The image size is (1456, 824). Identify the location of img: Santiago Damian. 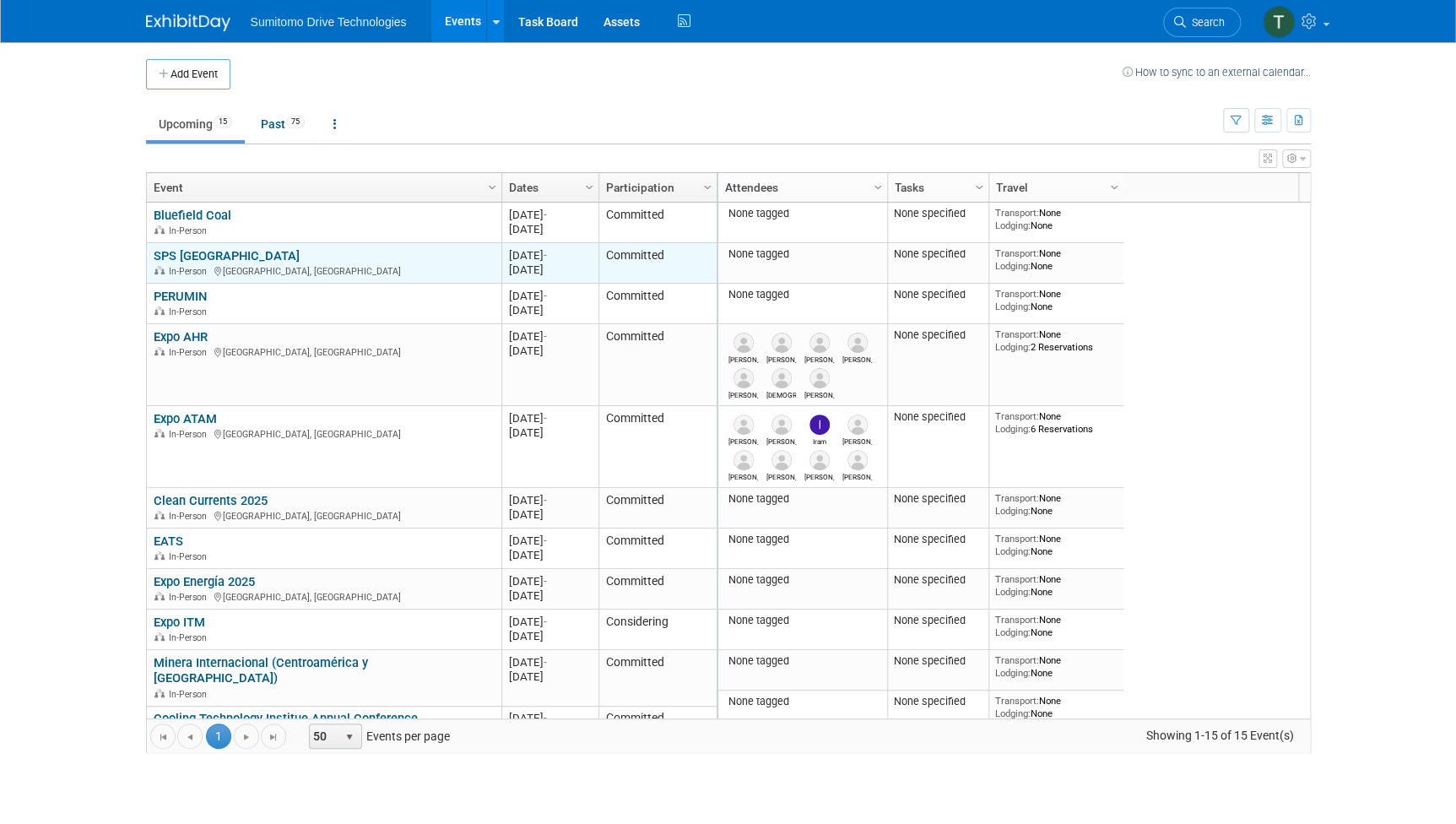
(744, 343).